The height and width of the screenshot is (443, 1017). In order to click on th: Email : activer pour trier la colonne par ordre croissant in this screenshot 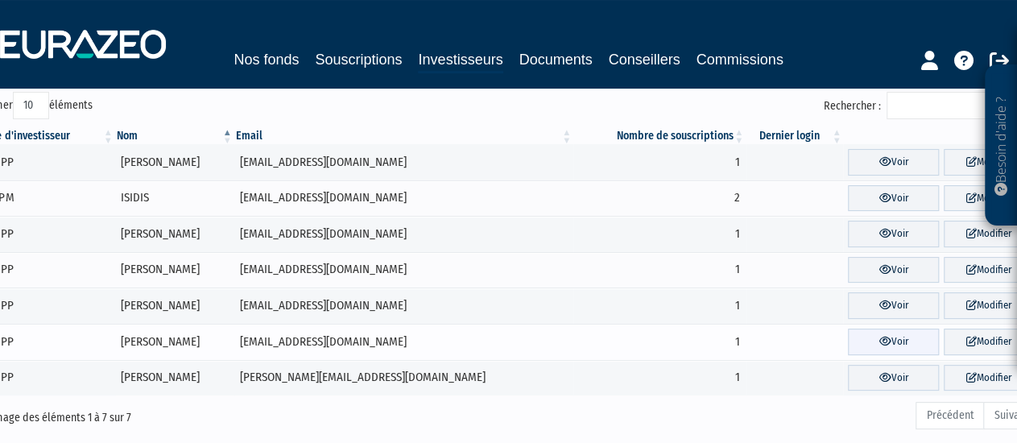, I will do `click(403, 136)`.